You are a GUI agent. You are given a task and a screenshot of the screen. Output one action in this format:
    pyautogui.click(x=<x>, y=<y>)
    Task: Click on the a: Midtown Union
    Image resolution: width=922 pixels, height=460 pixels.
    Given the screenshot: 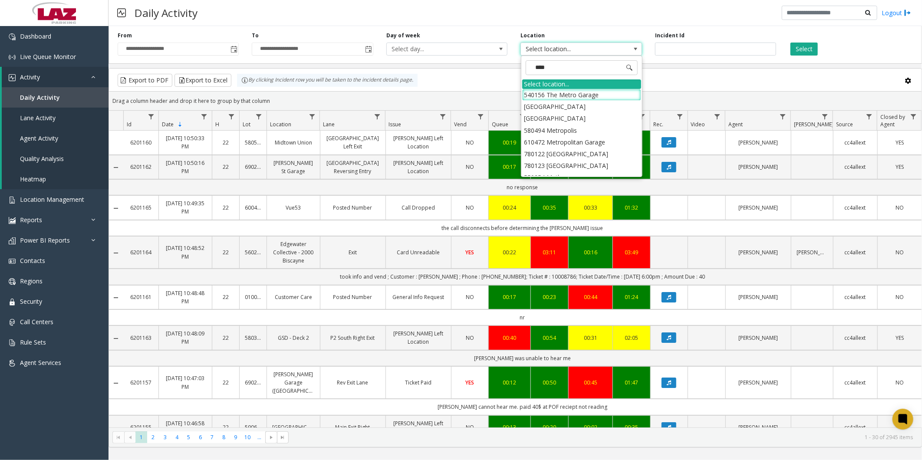 What is the action you would take?
    pyautogui.click(x=293, y=142)
    